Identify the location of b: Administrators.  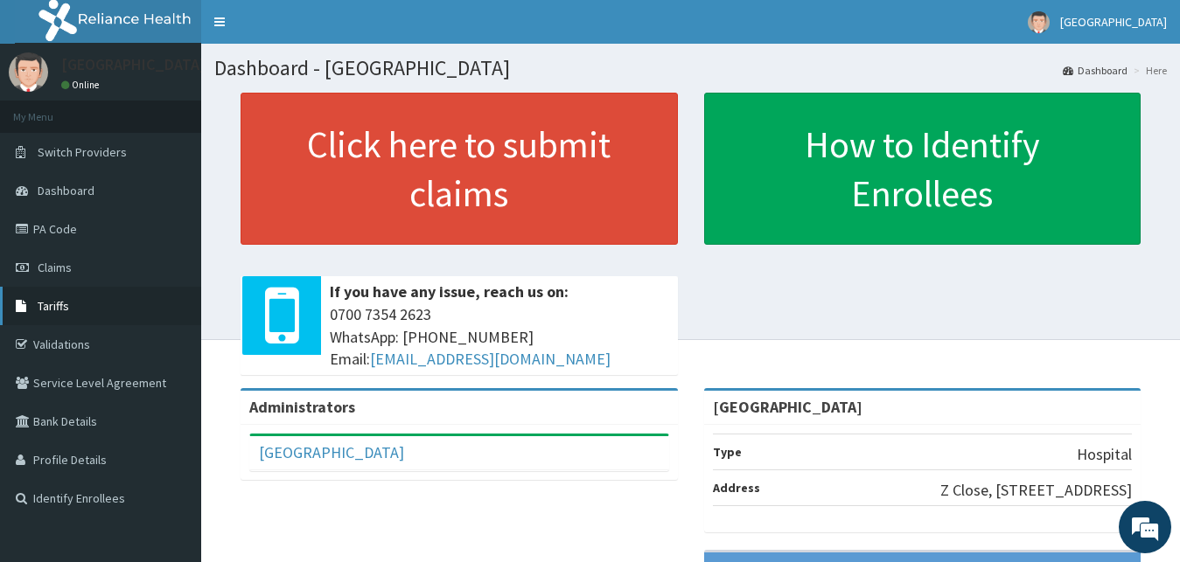
(302, 407).